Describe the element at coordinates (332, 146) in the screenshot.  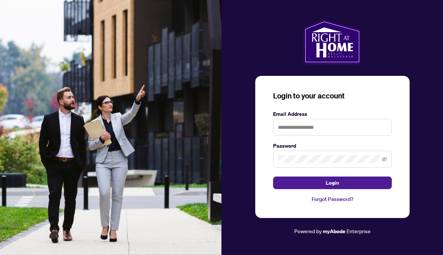
I see `label: Password` at that location.